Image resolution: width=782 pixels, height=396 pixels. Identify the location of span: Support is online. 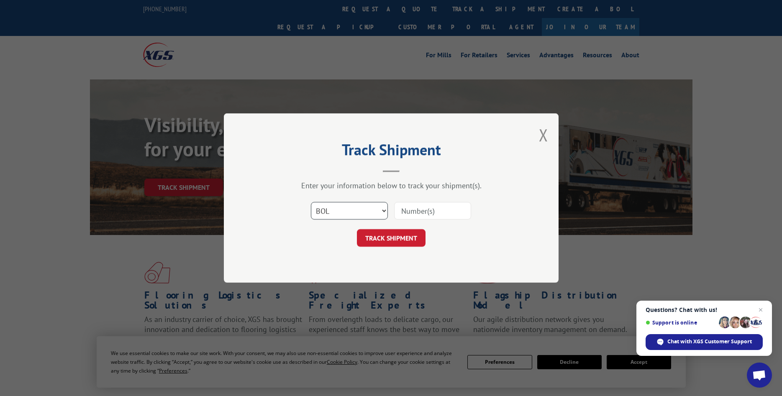
(681, 323).